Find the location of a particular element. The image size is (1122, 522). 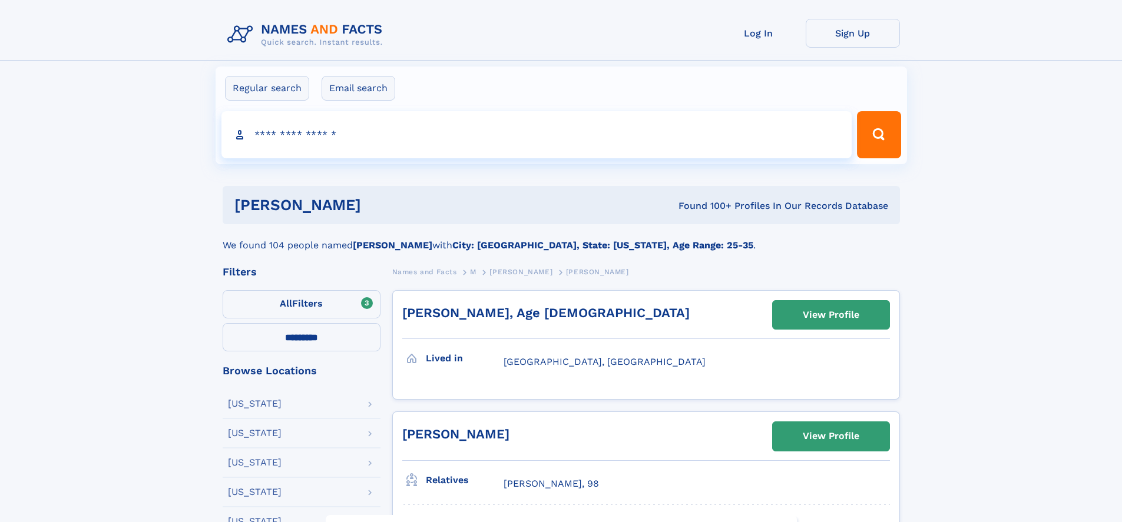

a: Names and Facts is located at coordinates (425, 272).